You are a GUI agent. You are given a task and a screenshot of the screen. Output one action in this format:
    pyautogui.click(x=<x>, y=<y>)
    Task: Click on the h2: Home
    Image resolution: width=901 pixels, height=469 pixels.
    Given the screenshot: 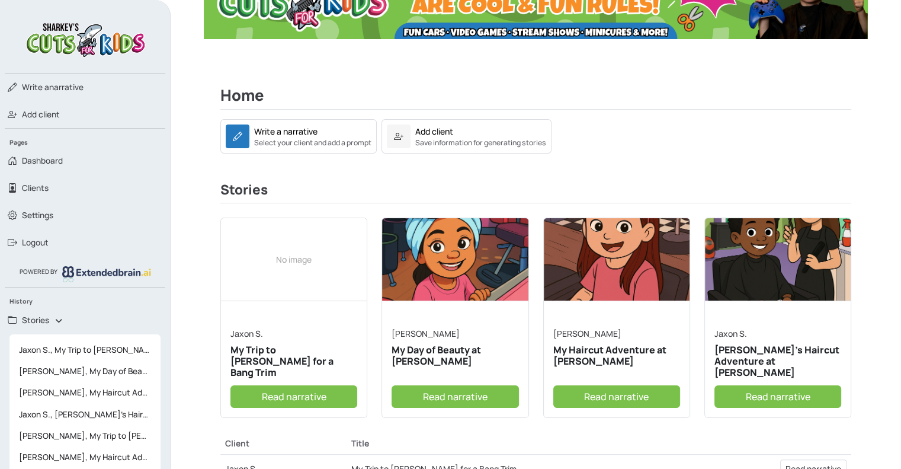 What is the action you would take?
    pyautogui.click(x=535, y=98)
    